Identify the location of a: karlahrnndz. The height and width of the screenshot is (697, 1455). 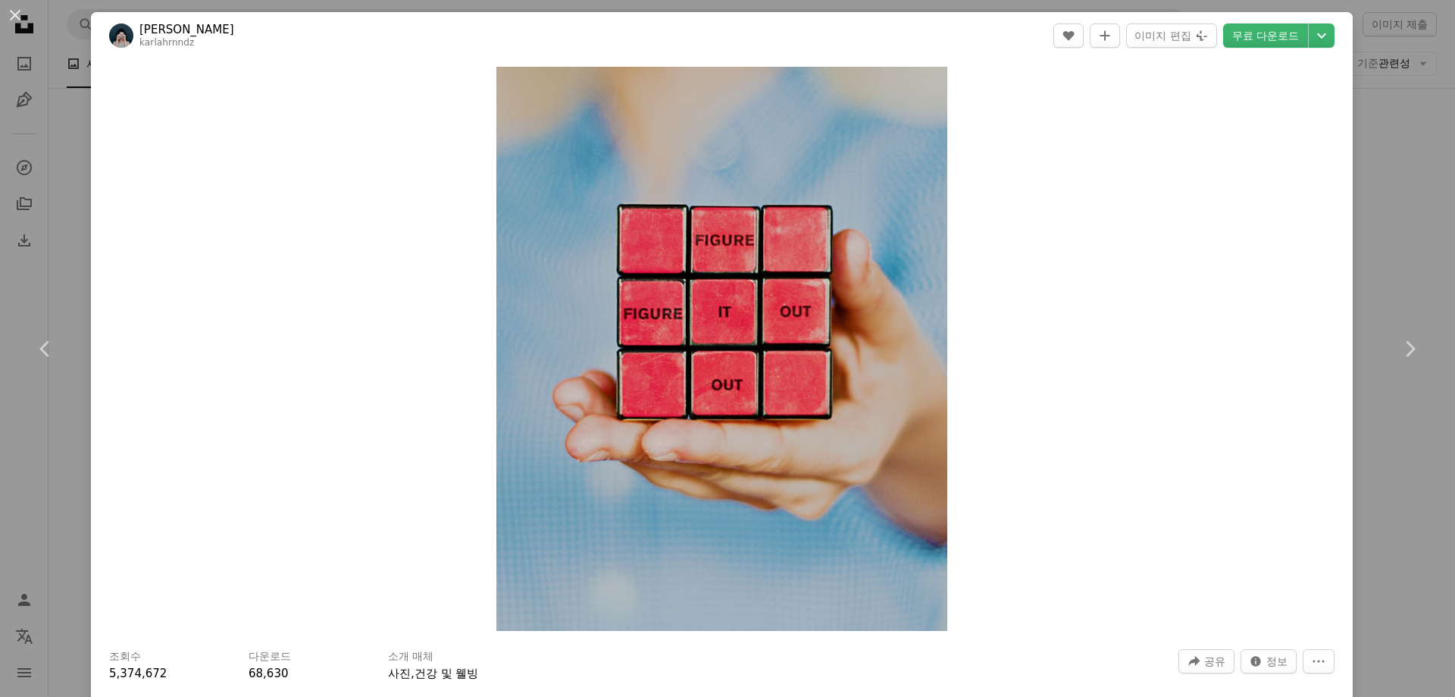
(167, 42).